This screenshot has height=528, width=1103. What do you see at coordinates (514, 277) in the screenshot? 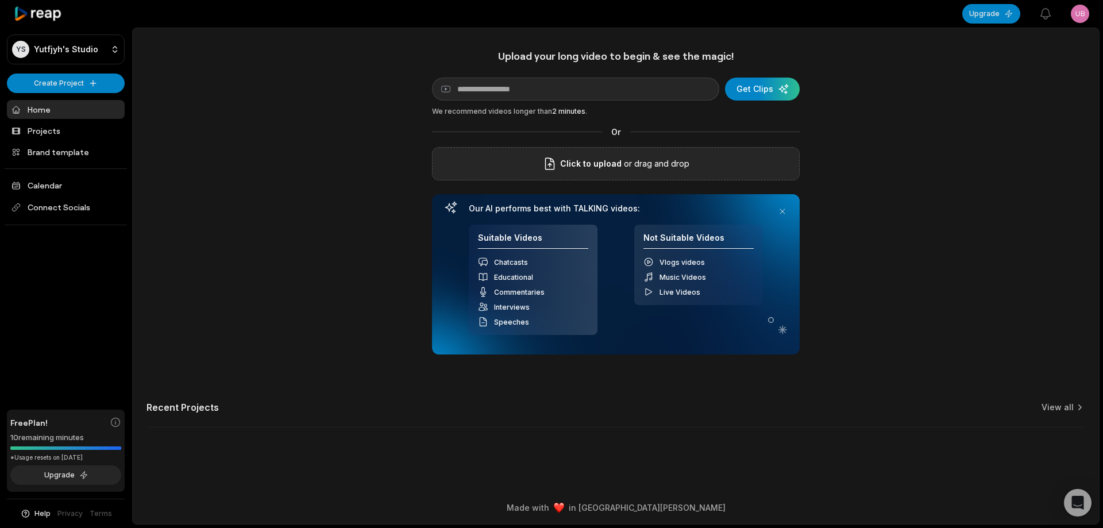
I see `span: Educational` at bounding box center [514, 277].